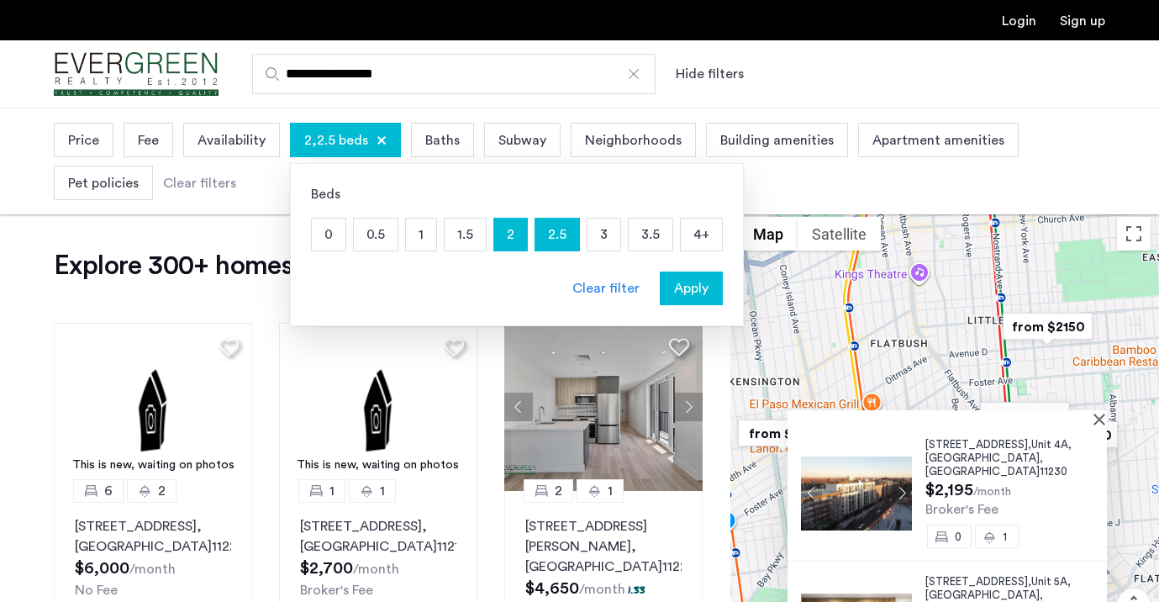 Image resolution: width=1159 pixels, height=602 pixels. I want to click on span: Apply, so click(691, 288).